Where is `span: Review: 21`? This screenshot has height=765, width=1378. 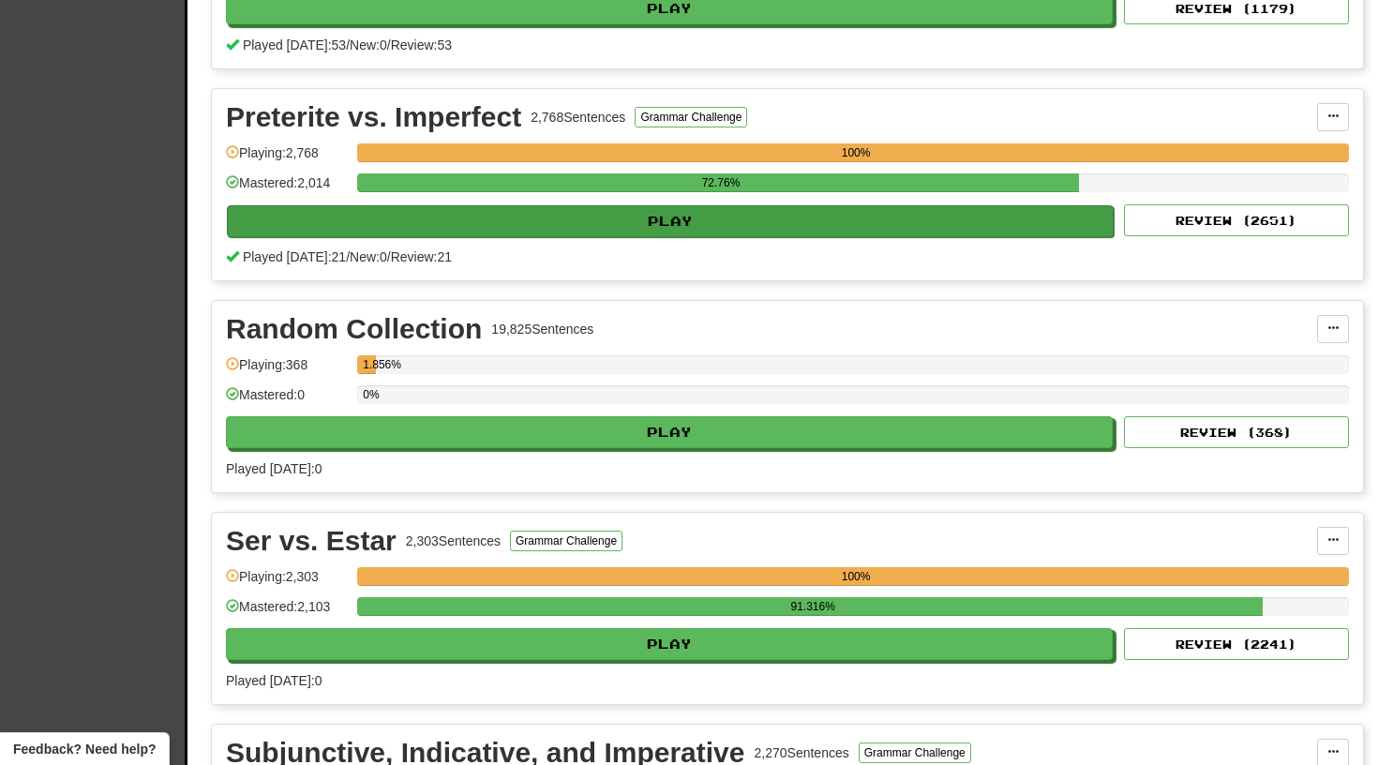
span: Review: 21 is located at coordinates (421, 257).